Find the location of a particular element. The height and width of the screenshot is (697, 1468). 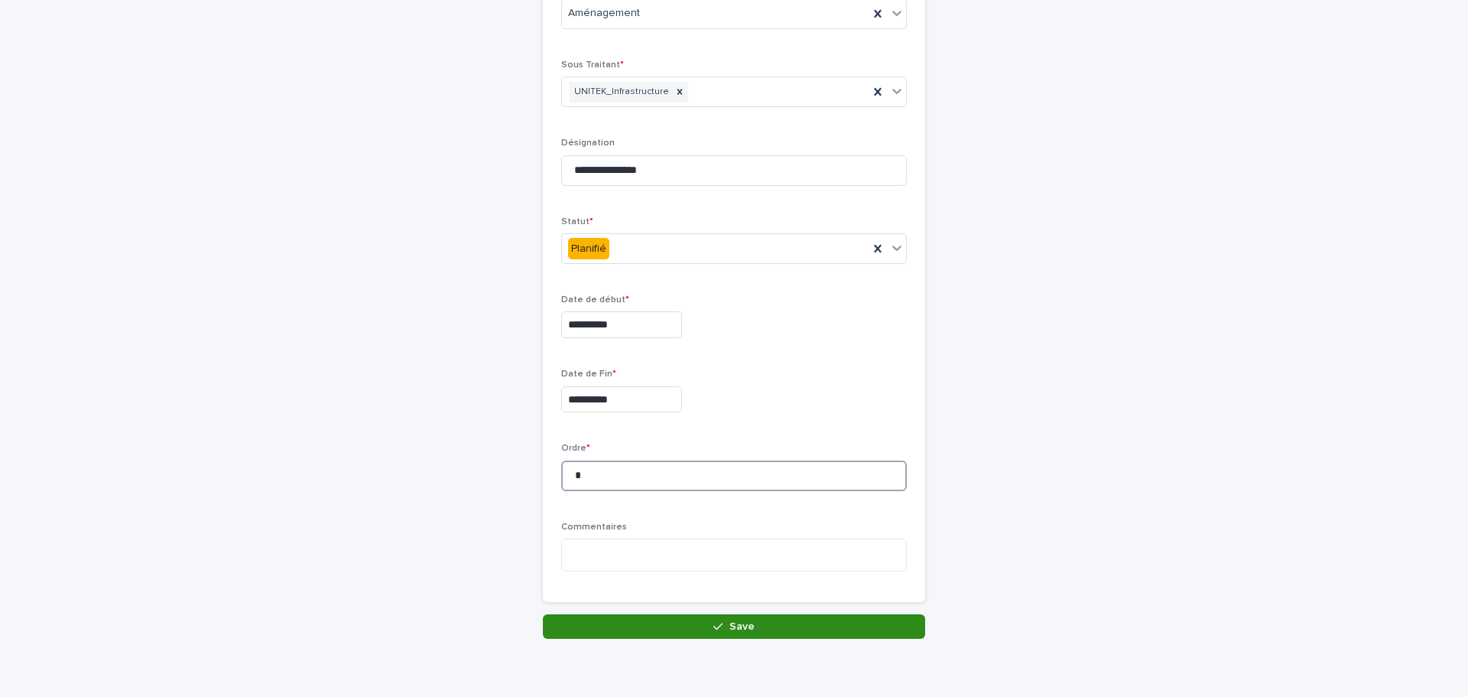

span: Ordre is located at coordinates (576, 448).